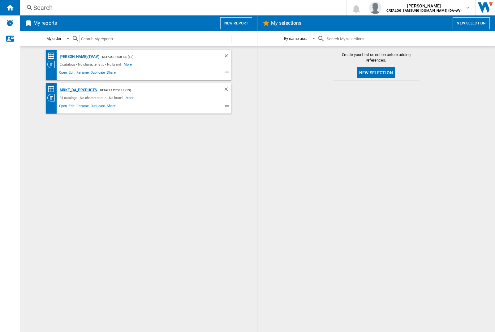 Image resolution: width=495 pixels, height=332 pixels. Describe the element at coordinates (376, 58) in the screenshot. I see `span: Create your first selection before adding references.` at that location.